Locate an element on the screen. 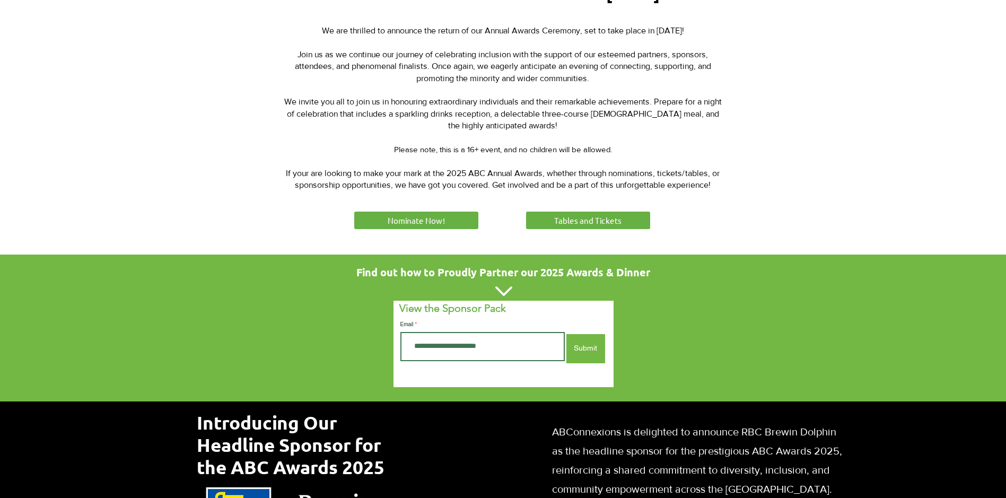 This screenshot has width=1006, height=498. span: Submit is located at coordinates (586, 349).